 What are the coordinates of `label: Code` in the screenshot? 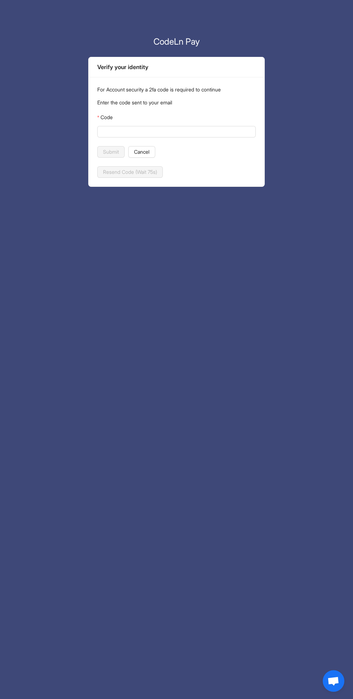 It's located at (105, 117).